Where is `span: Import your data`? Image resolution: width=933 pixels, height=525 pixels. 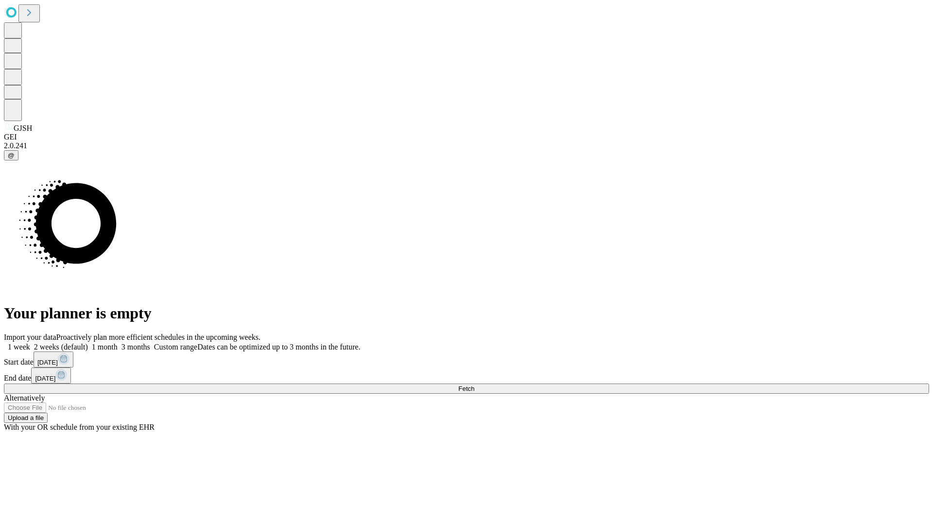
span: Import your data is located at coordinates (30, 337).